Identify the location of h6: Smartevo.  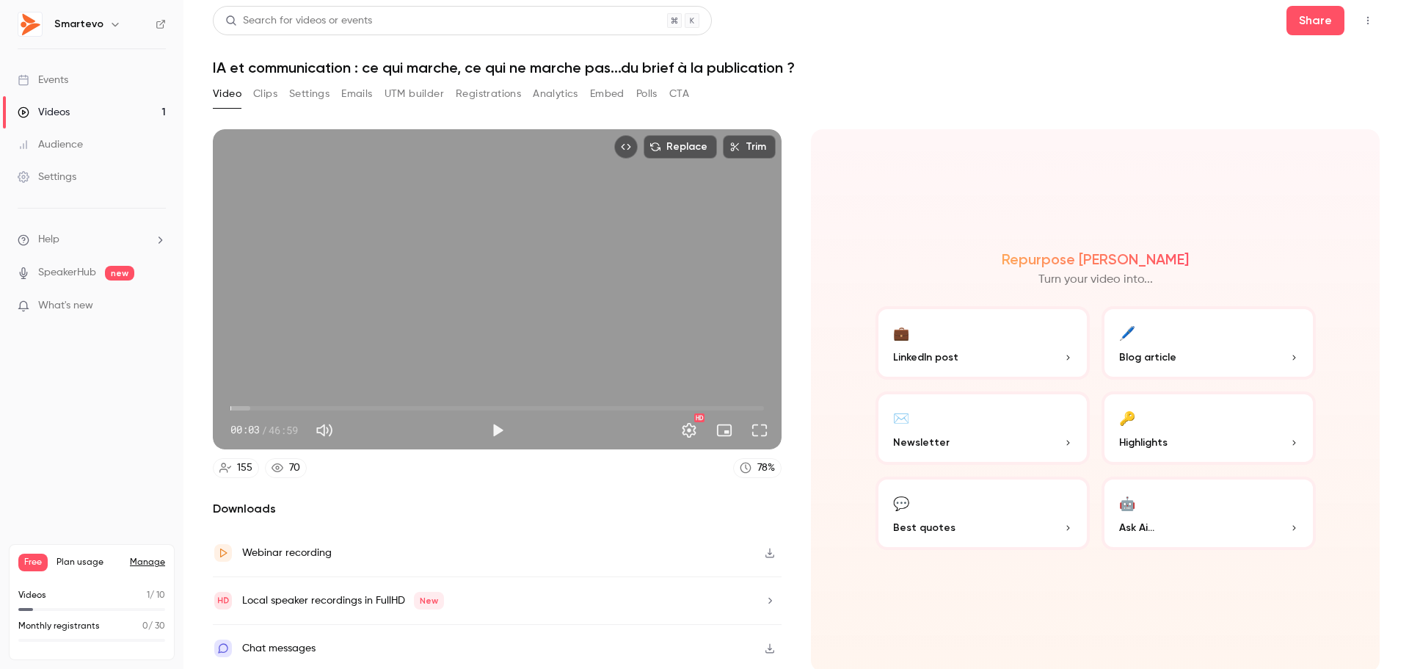
(79, 24).